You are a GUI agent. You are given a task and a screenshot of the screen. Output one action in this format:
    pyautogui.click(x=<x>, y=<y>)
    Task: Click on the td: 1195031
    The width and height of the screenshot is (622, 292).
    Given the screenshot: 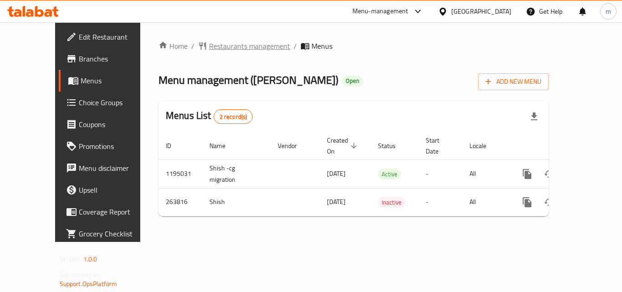 What is the action you would take?
    pyautogui.click(x=180, y=173)
    